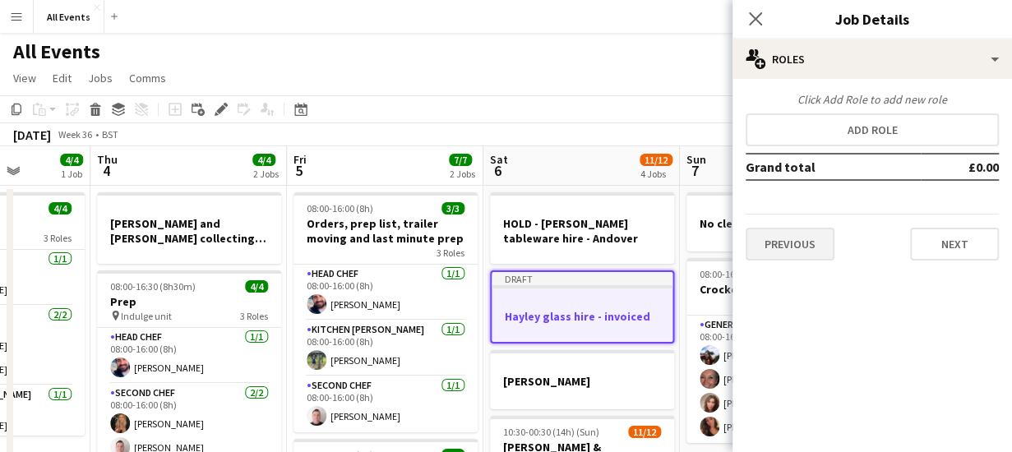 Image resolution: width=1012 pixels, height=452 pixels. I want to click on a: Jobs, so click(100, 78).